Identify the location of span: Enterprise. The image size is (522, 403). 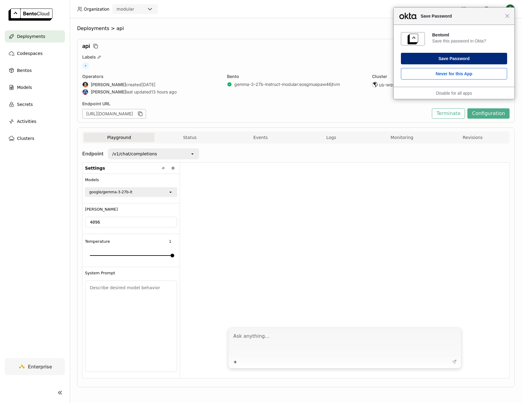
(40, 367).